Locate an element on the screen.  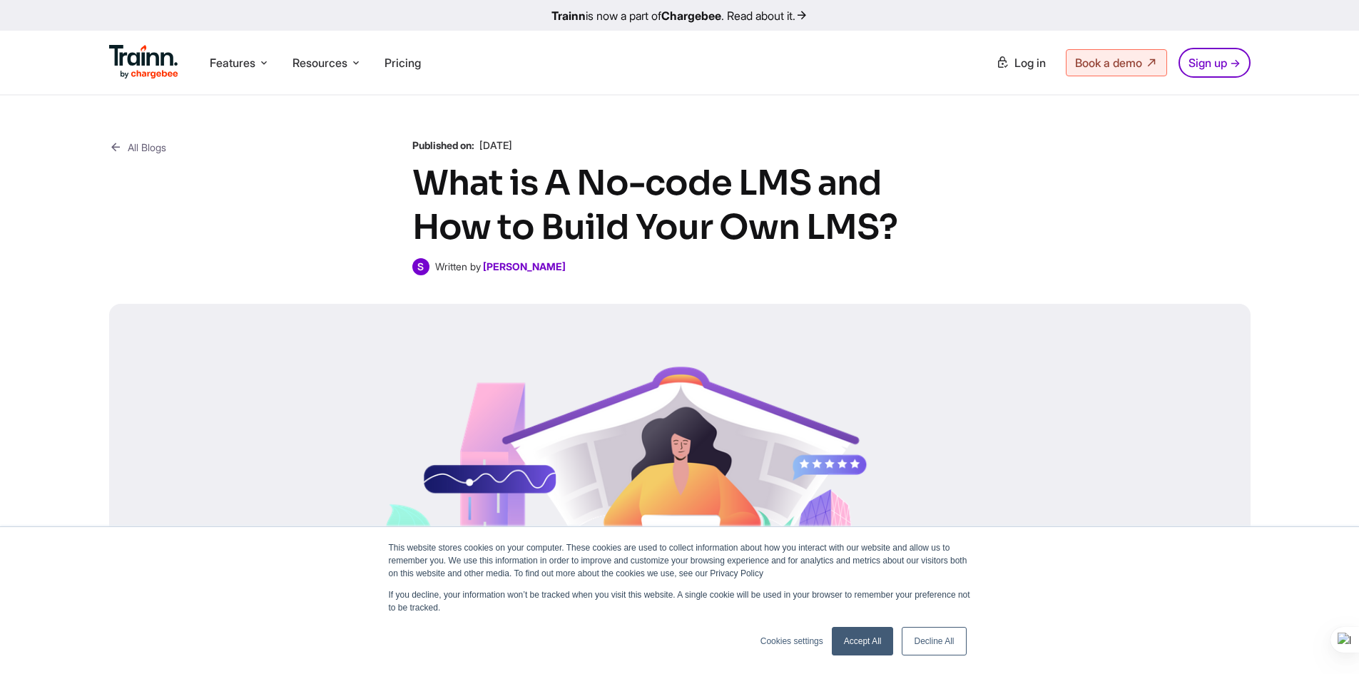
b: Trainn is located at coordinates (569, 16).